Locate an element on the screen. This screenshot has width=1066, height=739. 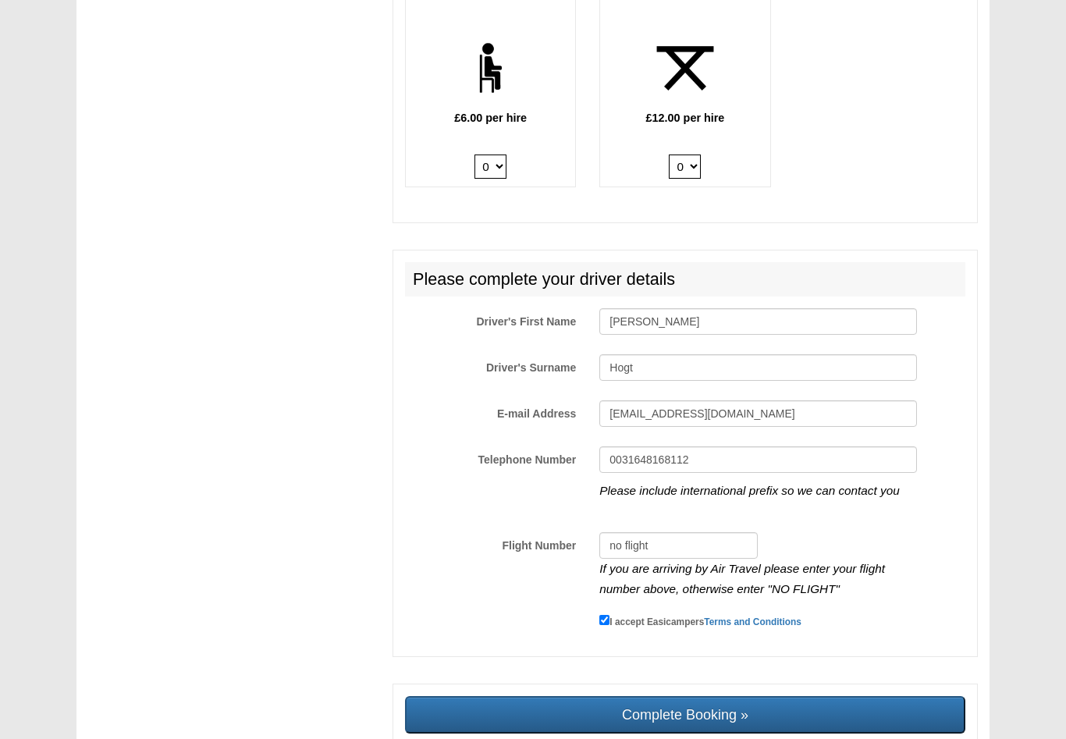
input: E-mail Address is located at coordinates (758, 414).